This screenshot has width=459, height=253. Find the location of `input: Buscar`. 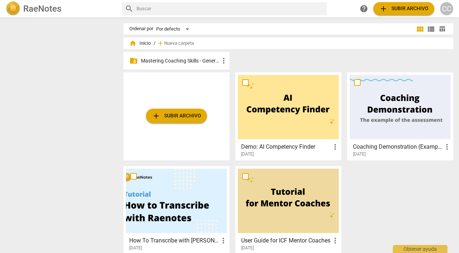

input: Buscar is located at coordinates (230, 9).